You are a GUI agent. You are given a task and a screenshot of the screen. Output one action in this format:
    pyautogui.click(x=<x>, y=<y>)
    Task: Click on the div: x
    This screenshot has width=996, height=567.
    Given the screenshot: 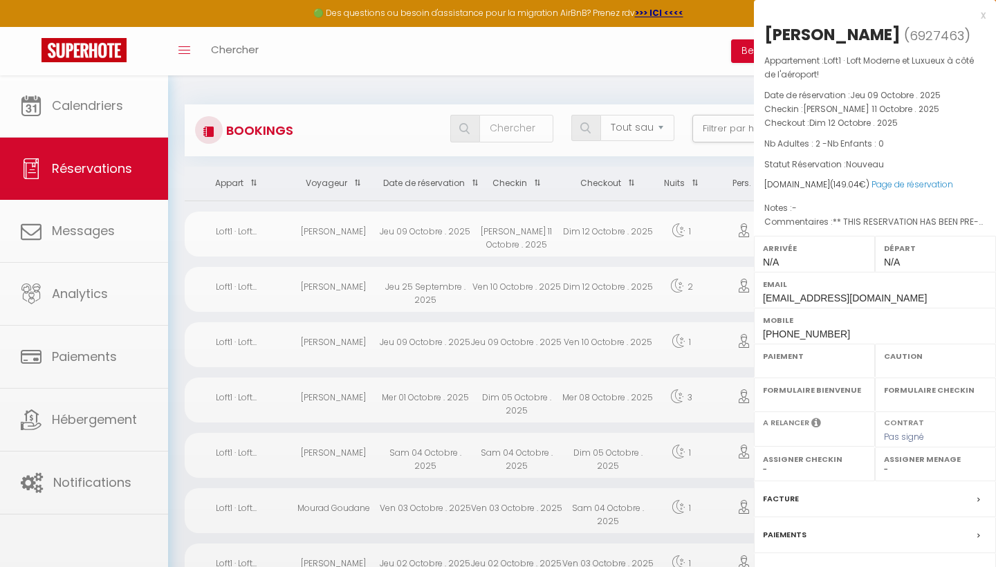 What is the action you would take?
    pyautogui.click(x=869, y=15)
    